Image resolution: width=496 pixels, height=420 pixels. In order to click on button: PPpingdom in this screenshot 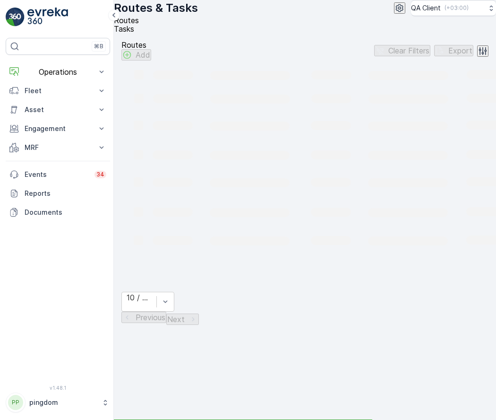, I will do `click(58, 402)`.